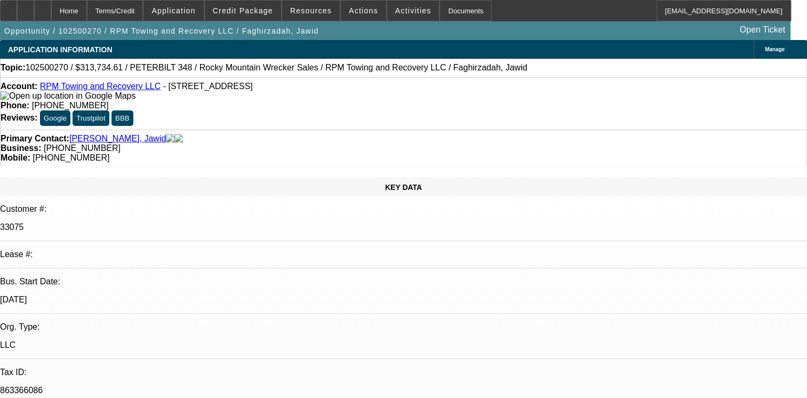 The height and width of the screenshot is (398, 807). Describe the element at coordinates (243, 11) in the screenshot. I see `button: Credit Package` at that location.